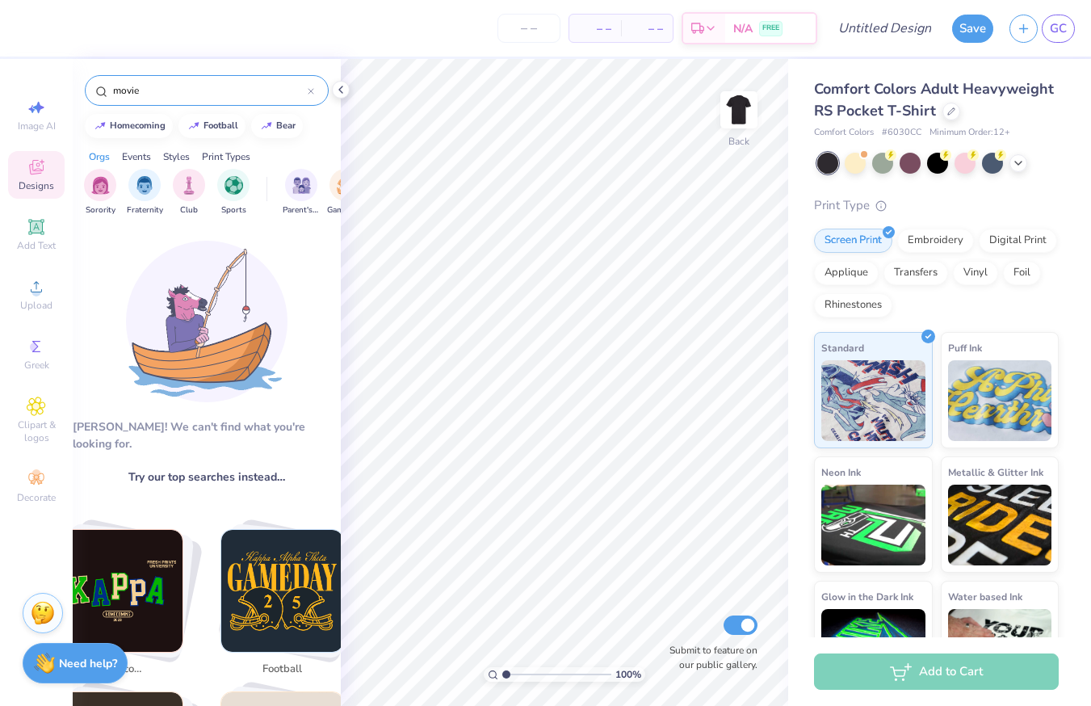 This screenshot has height=706, width=1091. What do you see at coordinates (128, 126) in the screenshot?
I see `button: homecoming` at bounding box center [128, 126].